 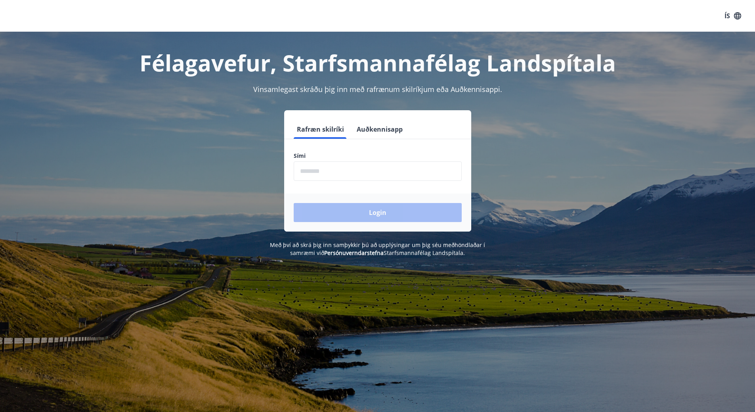 What do you see at coordinates (377, 248) in the screenshot?
I see `span: Með því að skrá þig inn samþykkir þú að upplýsingar um þig séu meðhöndlaðar í samræmi við Starfsm...` at bounding box center [377, 248].